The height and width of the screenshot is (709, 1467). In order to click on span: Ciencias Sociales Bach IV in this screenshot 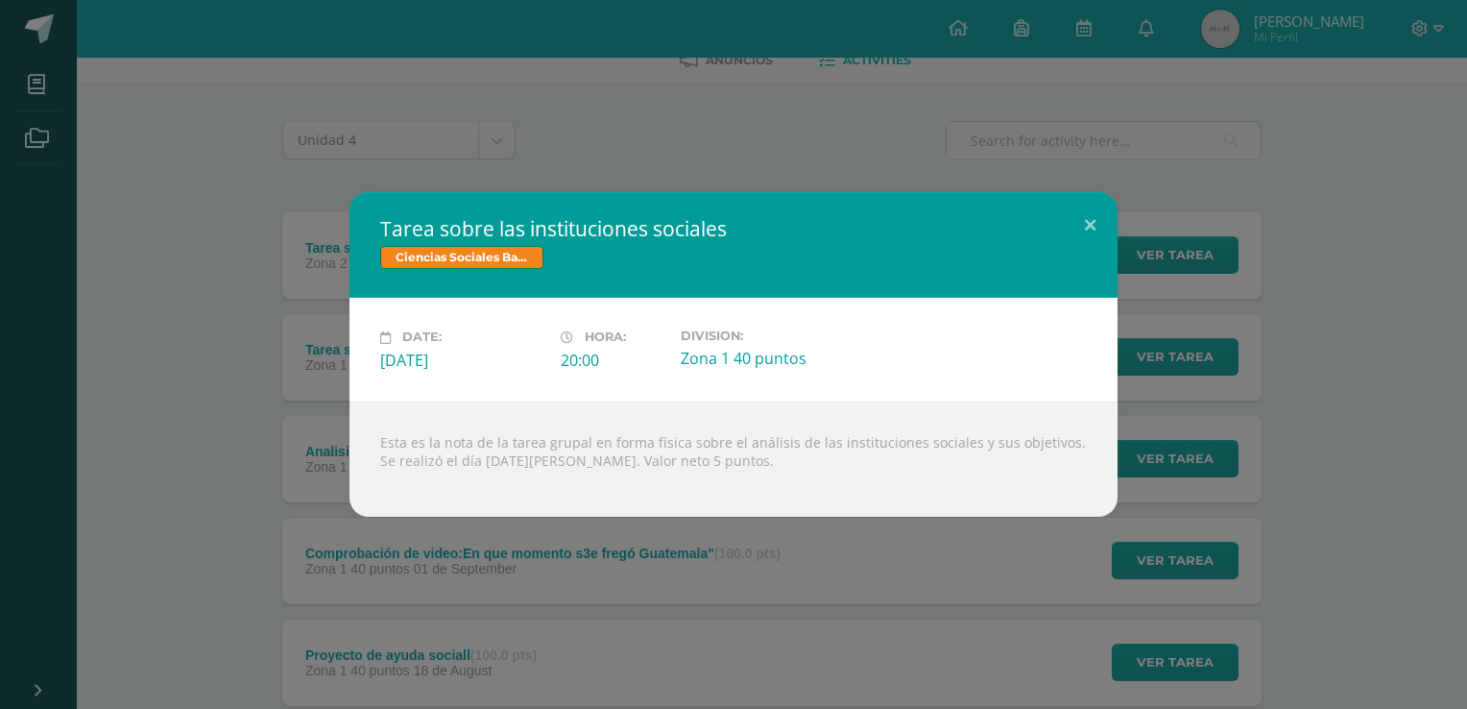, I will do `click(462, 257)`.